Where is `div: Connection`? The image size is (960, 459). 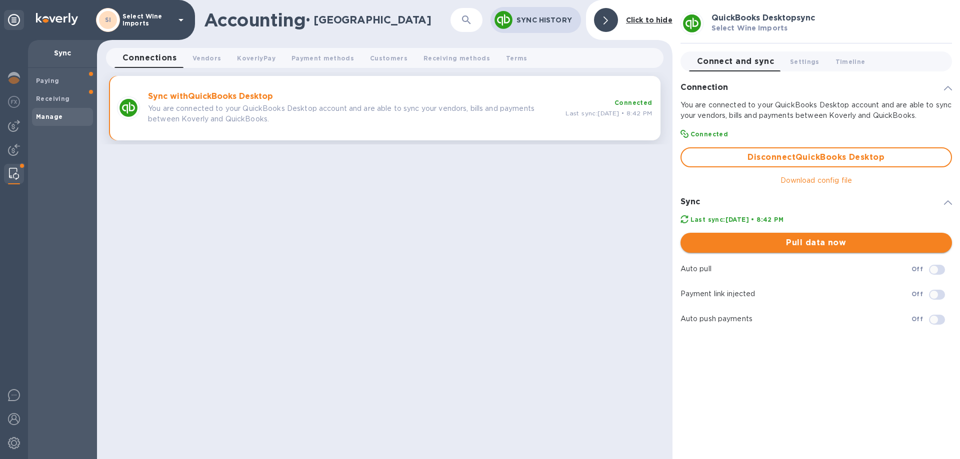
div: Connection is located at coordinates (816, 87).